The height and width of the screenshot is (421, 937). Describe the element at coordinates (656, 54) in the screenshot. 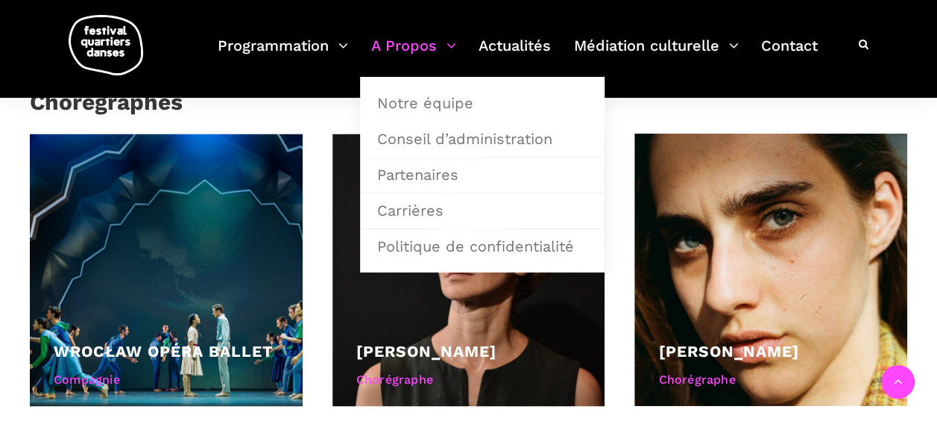

I see `a: Médiation culturelle` at that location.